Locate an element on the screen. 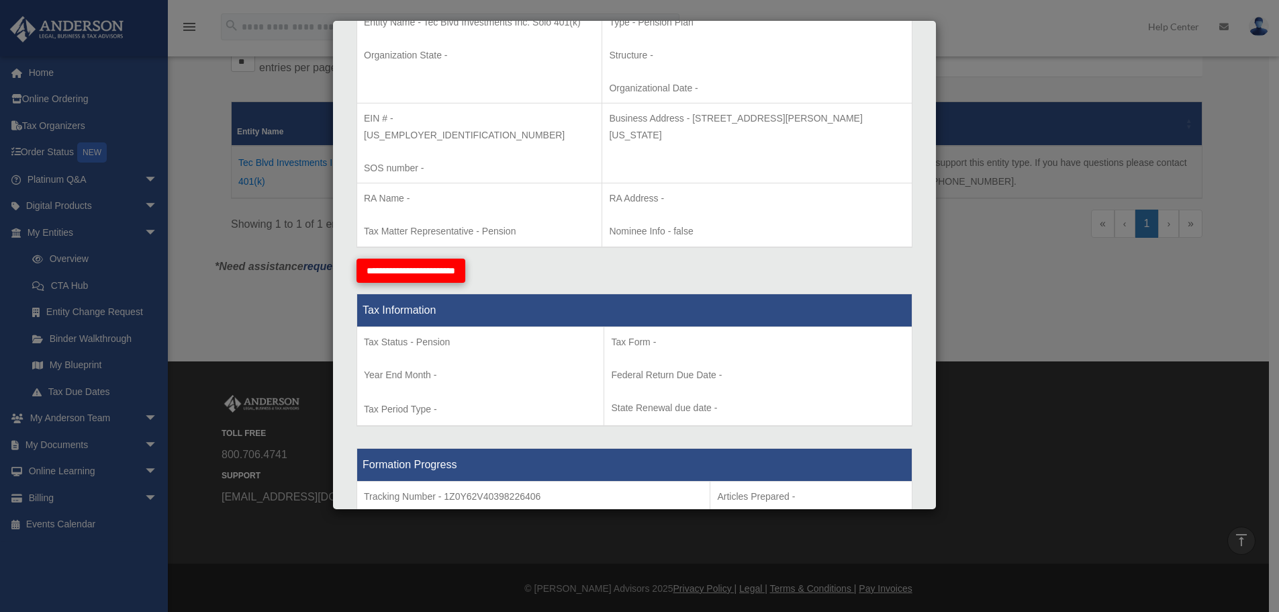  p: Organization State - is located at coordinates (479, 55).